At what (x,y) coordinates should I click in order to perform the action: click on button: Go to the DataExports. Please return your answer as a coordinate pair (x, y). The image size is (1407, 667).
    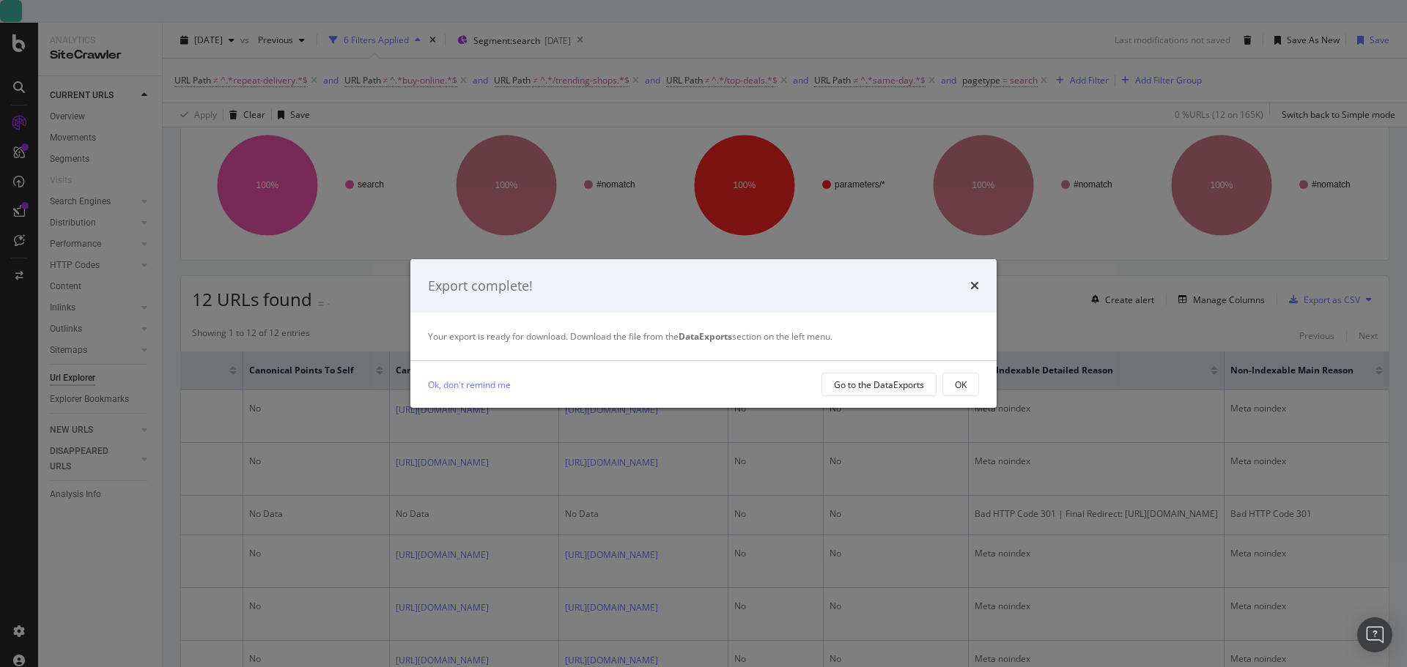
    Looking at the image, I should click on (878, 385).